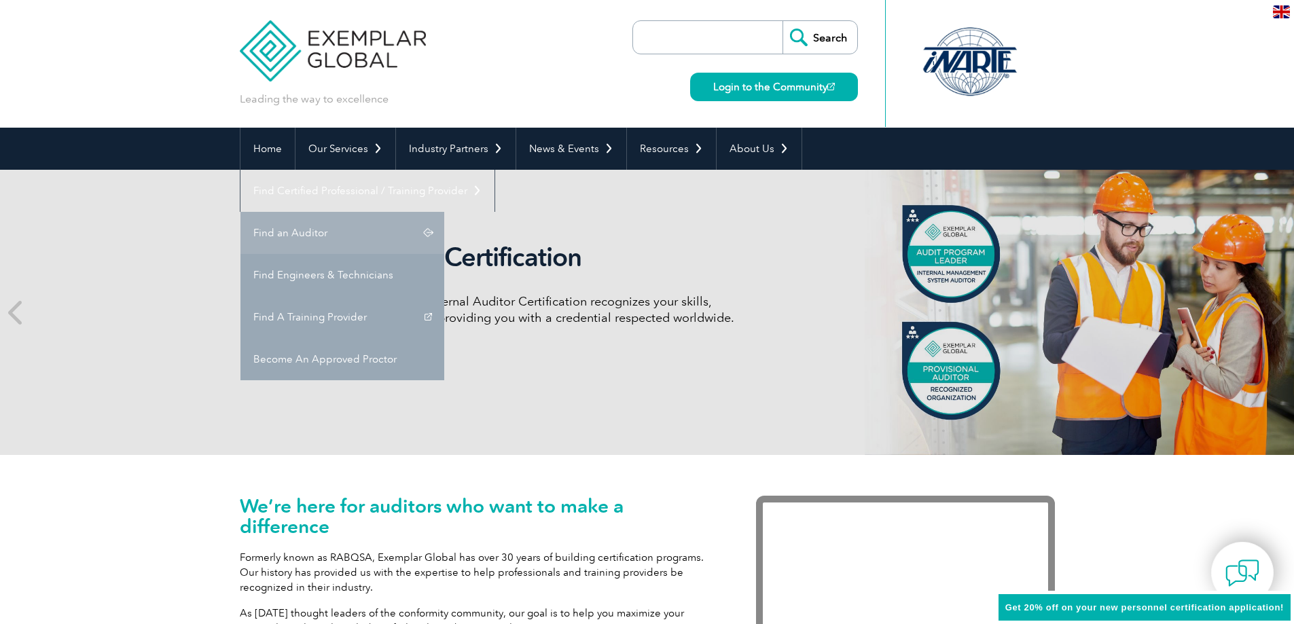 The height and width of the screenshot is (624, 1294). I want to click on a: Our Services, so click(345, 149).